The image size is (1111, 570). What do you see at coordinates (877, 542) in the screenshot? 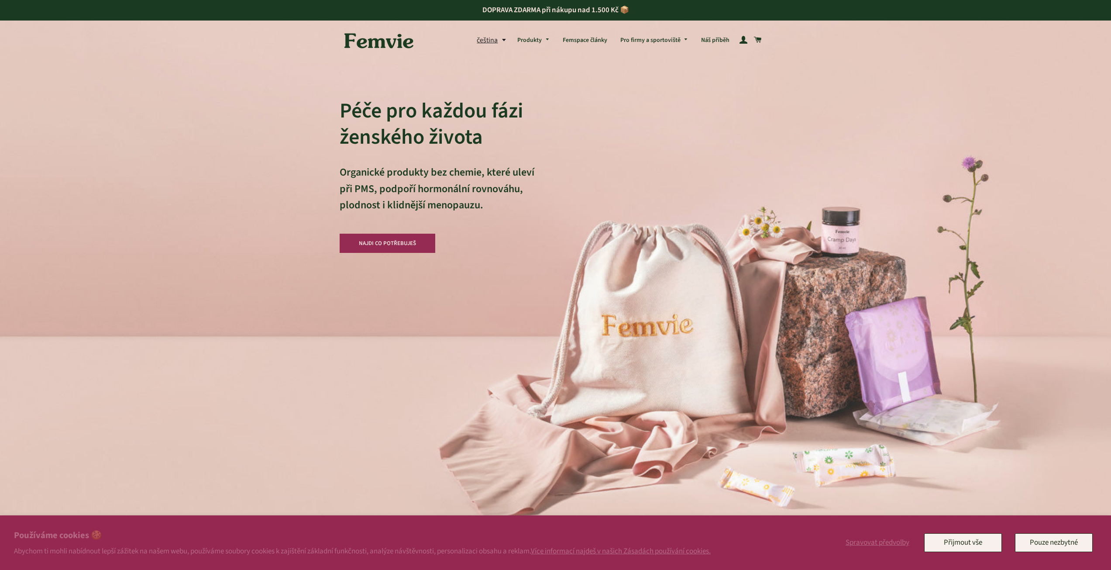
I see `button: Spravovat předvolby` at bounding box center [877, 542].